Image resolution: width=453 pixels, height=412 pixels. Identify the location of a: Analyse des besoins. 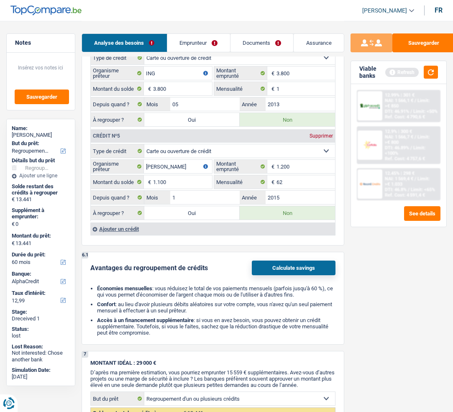
(124, 43).